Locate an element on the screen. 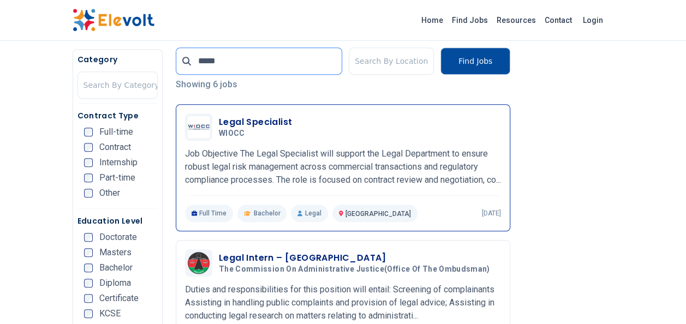 This screenshot has height=324, width=686. input: Bachelor is located at coordinates (88, 268).